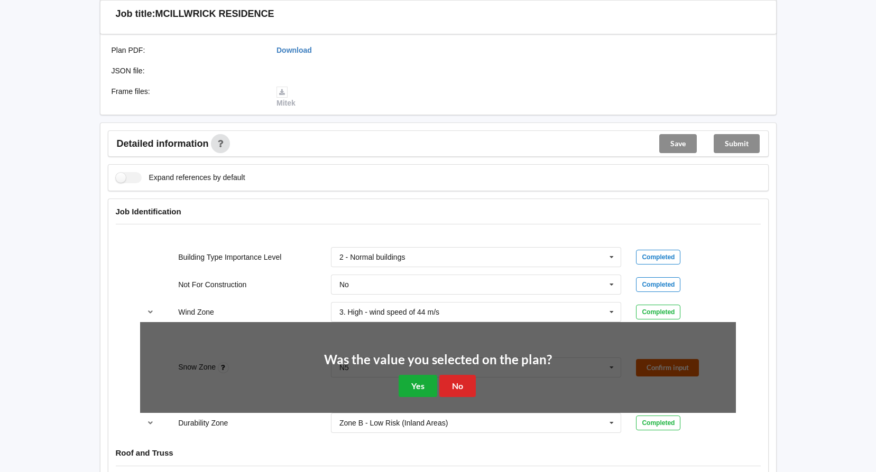 The image size is (876, 472). Describe the element at coordinates (438, 360) in the screenshot. I see `h2: Was the value you selected on the plan?` at that location.